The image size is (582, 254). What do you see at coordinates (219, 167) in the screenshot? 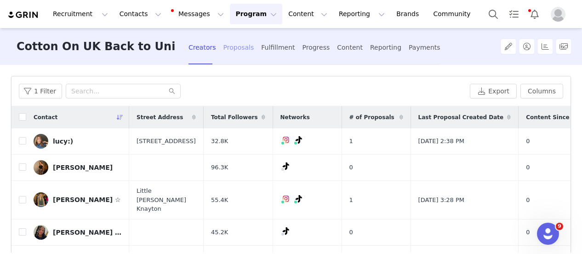
I see `span: 96.3K` at bounding box center [219, 167].